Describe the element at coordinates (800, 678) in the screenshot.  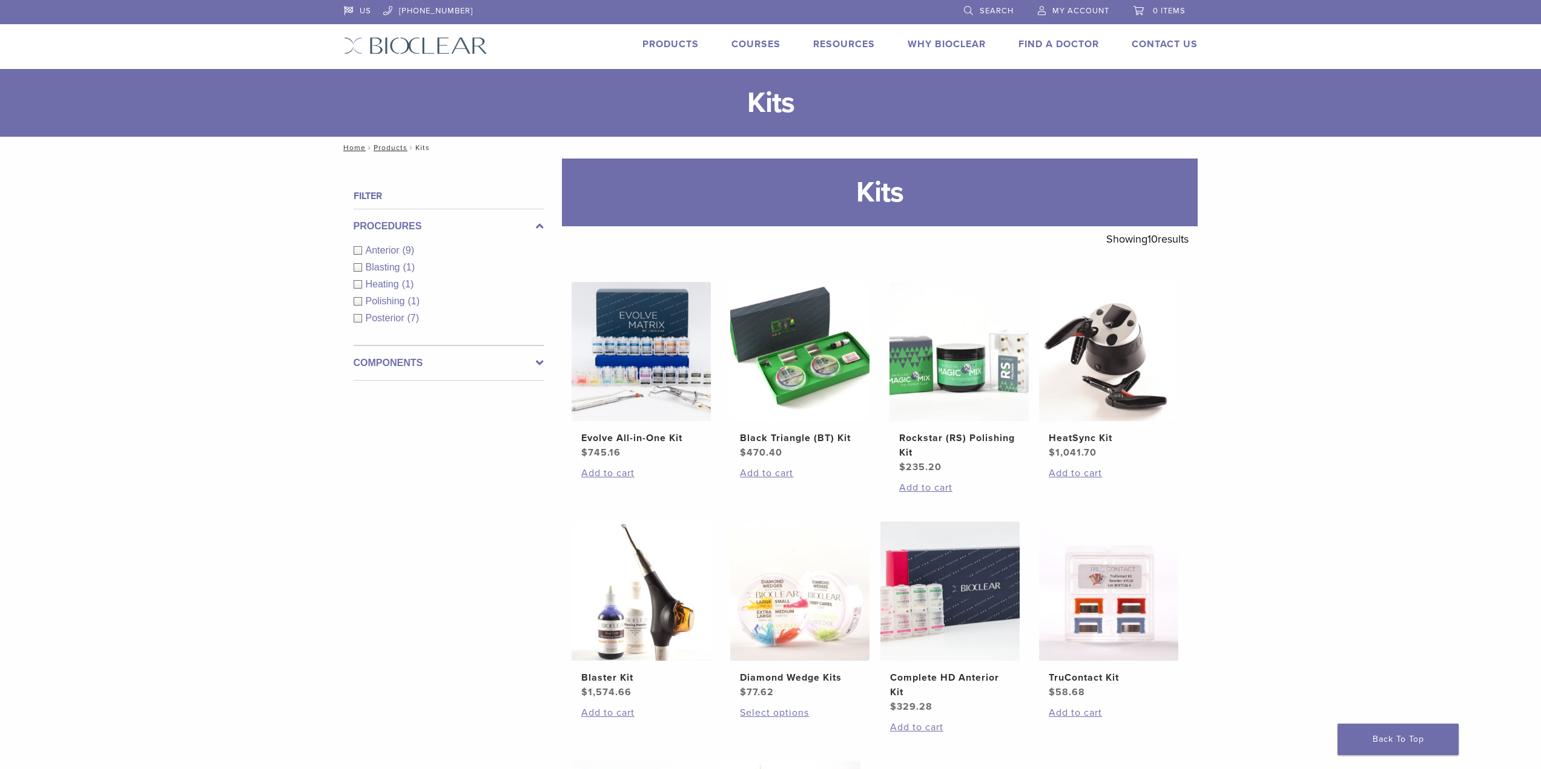
I see `h2: Diamond Wedge Kits` at that location.